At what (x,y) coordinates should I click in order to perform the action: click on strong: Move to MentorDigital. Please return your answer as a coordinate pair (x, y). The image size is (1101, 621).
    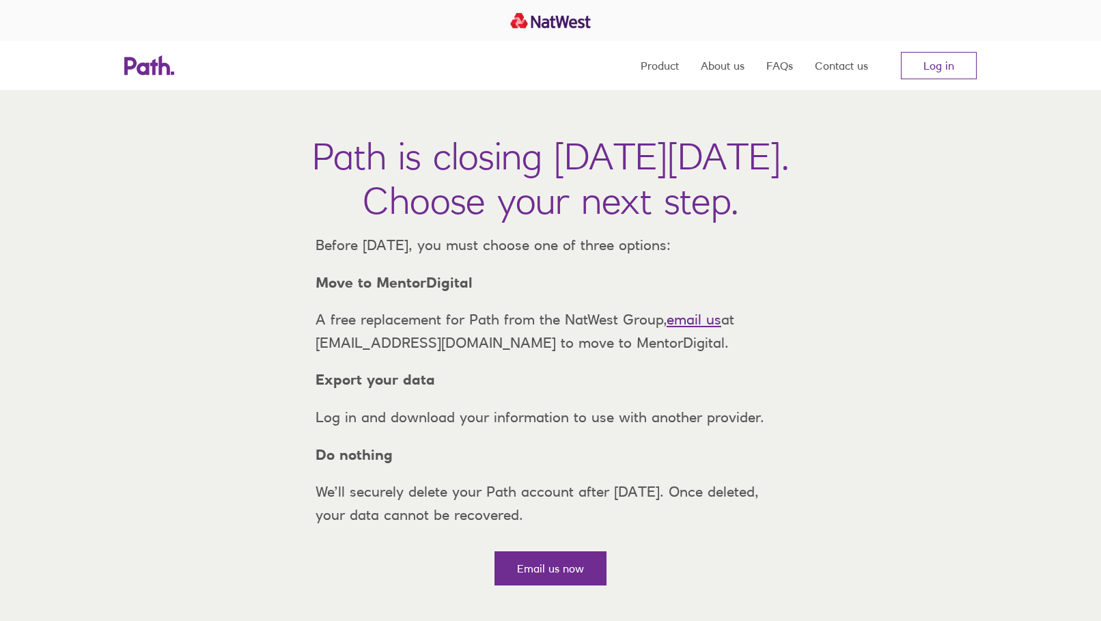
    Looking at the image, I should click on (394, 282).